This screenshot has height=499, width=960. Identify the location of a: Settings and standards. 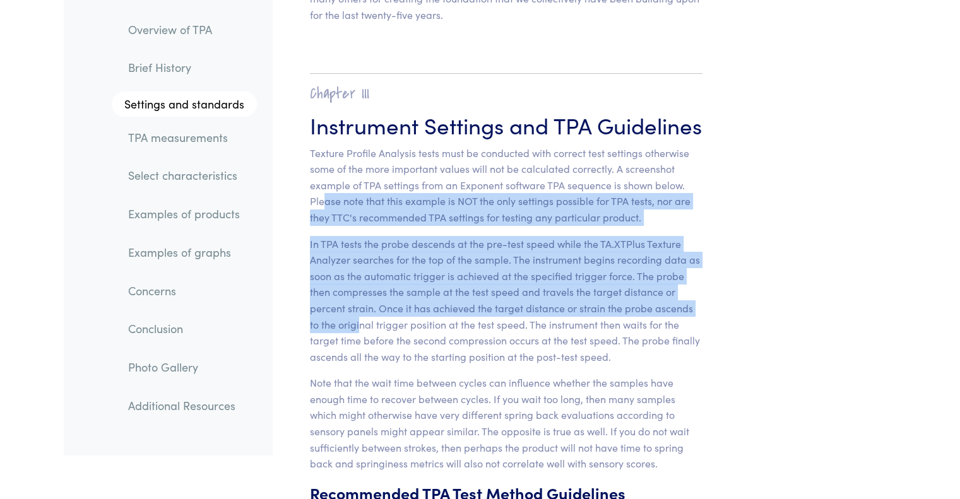
(184, 104).